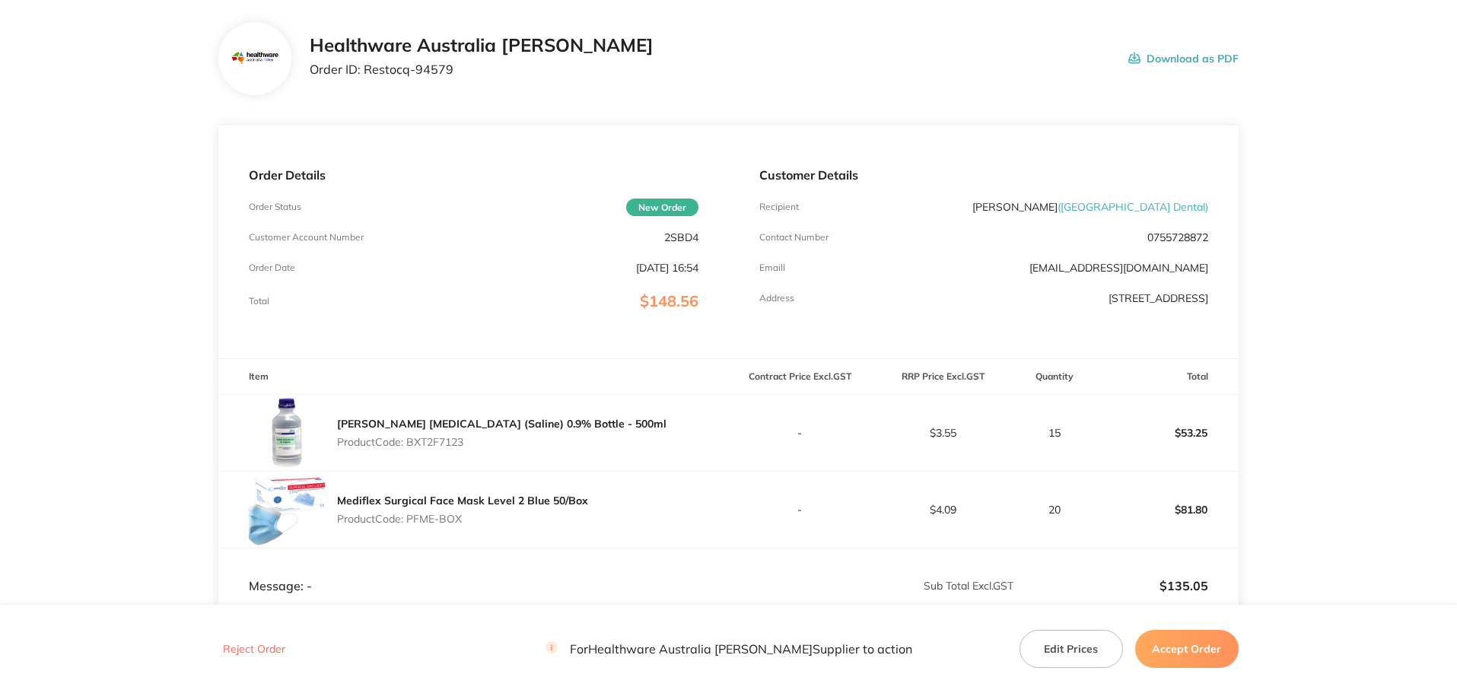 This screenshot has height=693, width=1457. I want to click on p: $53.25, so click(1167, 433).